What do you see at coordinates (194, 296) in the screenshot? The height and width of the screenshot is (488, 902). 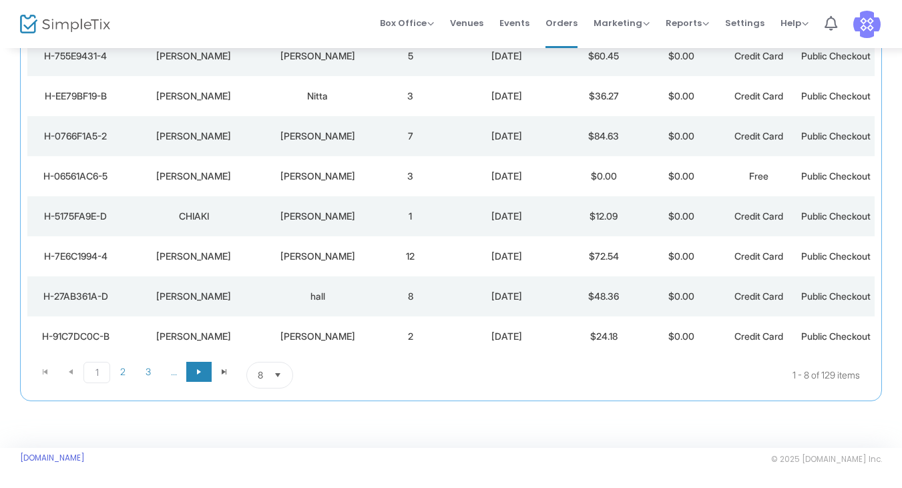 I see `div: Chris` at bounding box center [194, 296].